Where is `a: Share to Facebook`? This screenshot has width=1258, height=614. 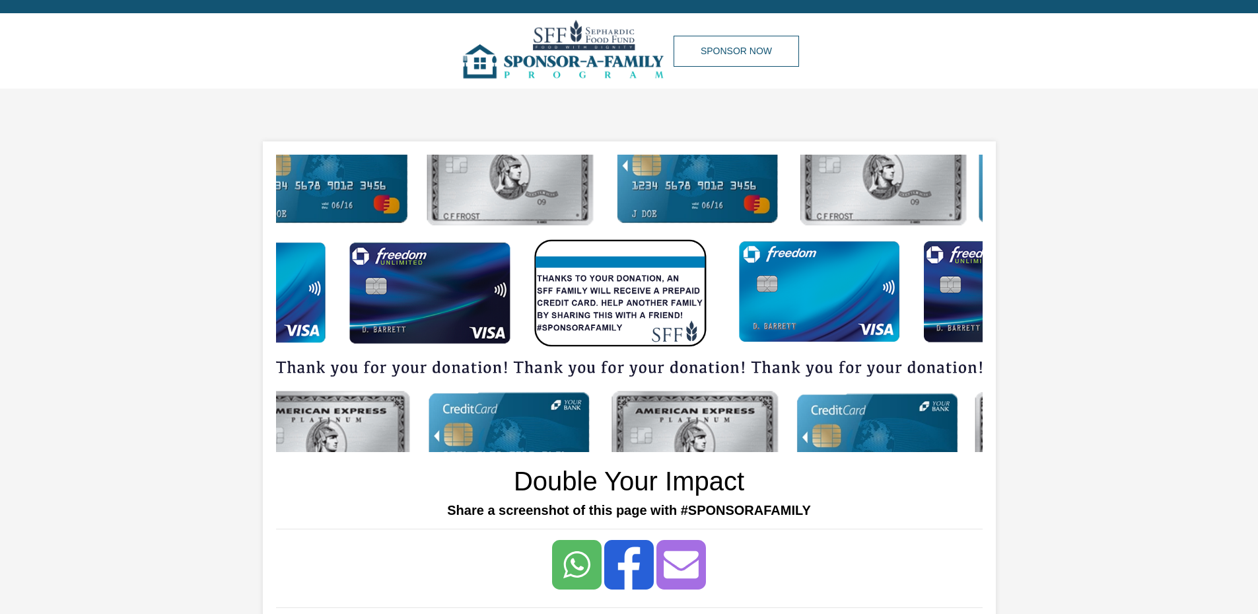
a: Share to Facebook is located at coordinates (629, 564).